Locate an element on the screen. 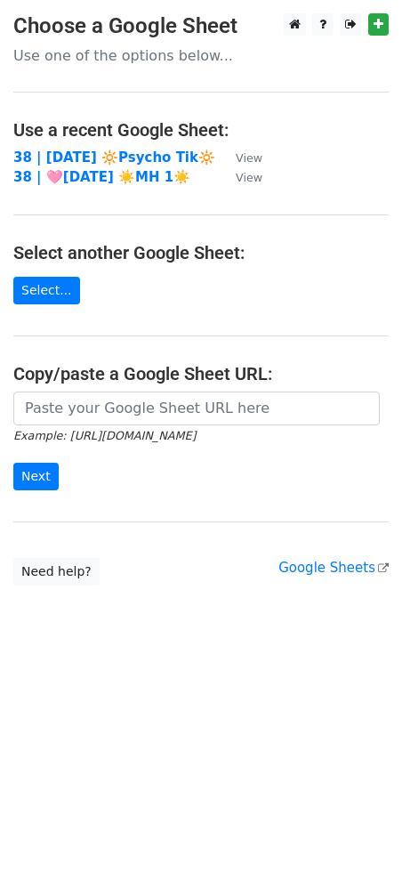 Image resolution: width=402 pixels, height=881 pixels. a: Need help? is located at coordinates (56, 572).